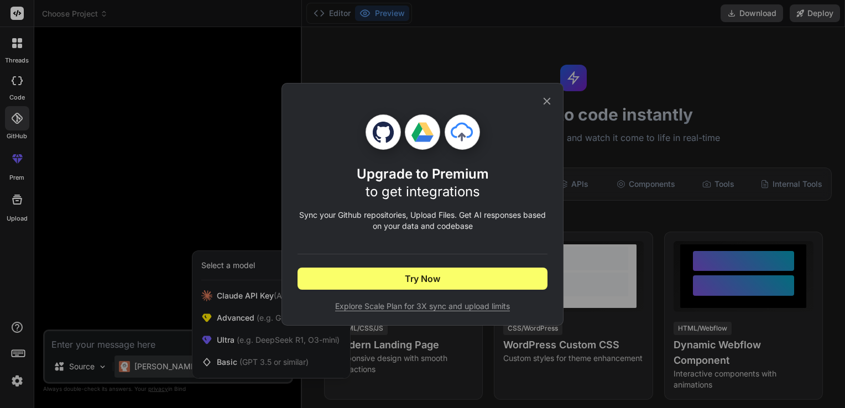  Describe the element at coordinates (422, 279) in the screenshot. I see `button: Try Now` at that location.